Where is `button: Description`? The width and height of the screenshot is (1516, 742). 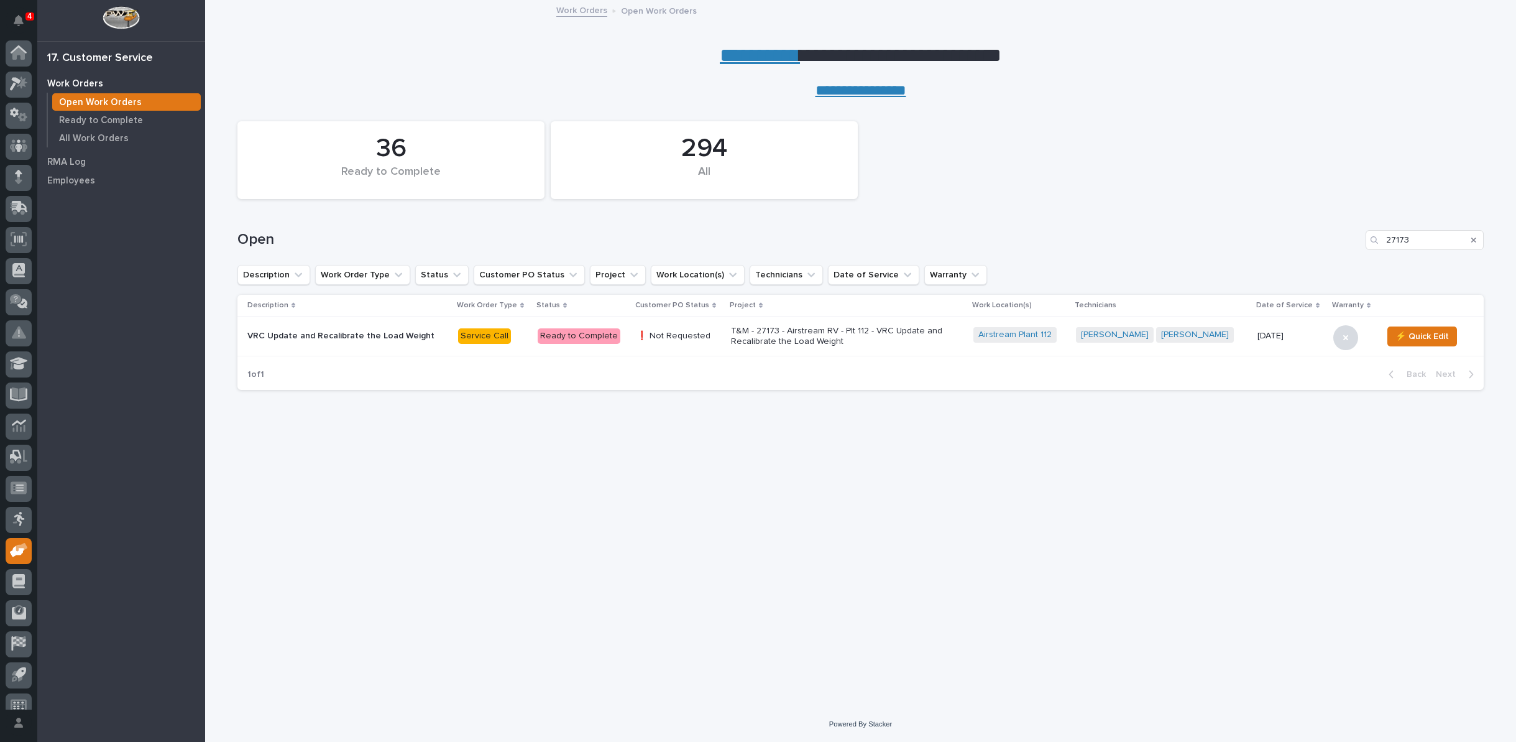
button: Description is located at coordinates (274, 275).